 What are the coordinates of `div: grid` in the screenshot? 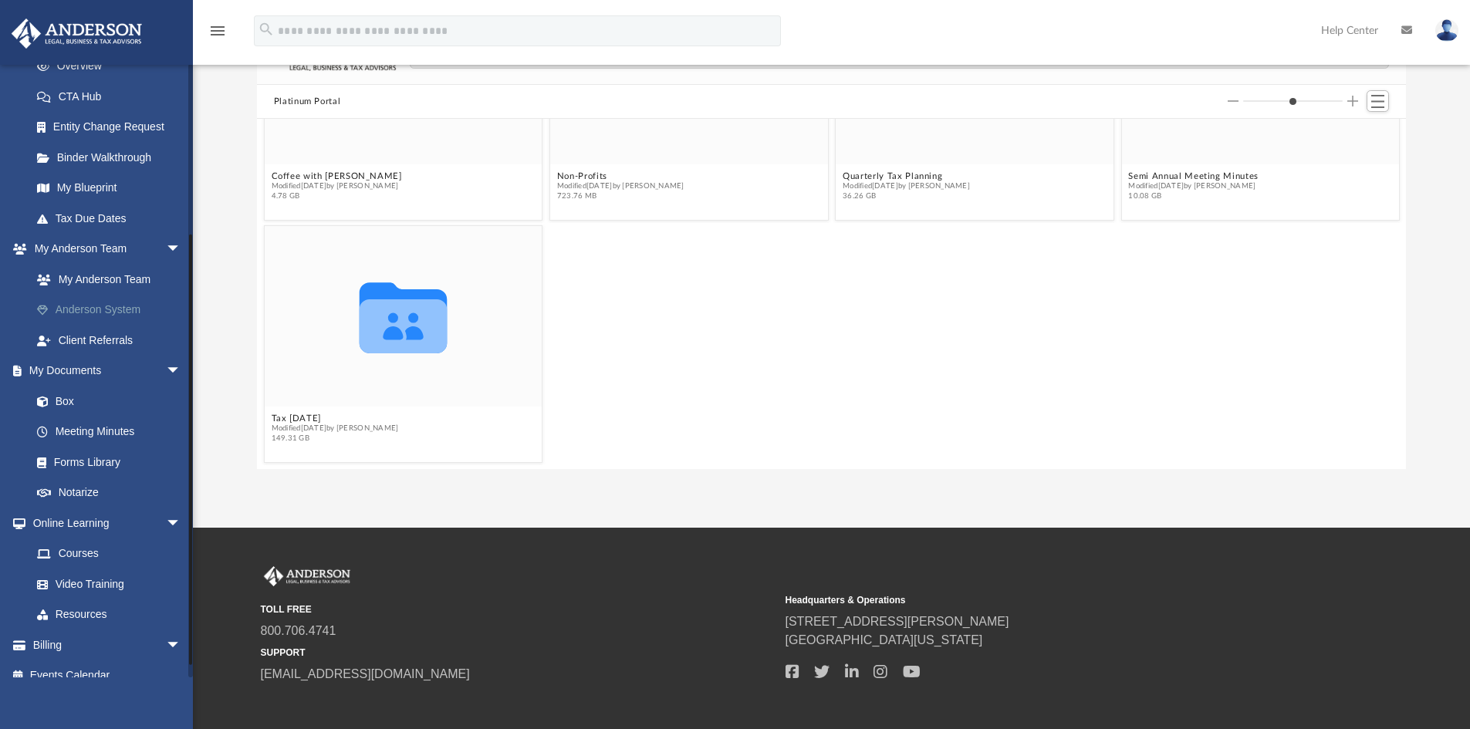 It's located at (832, 294).